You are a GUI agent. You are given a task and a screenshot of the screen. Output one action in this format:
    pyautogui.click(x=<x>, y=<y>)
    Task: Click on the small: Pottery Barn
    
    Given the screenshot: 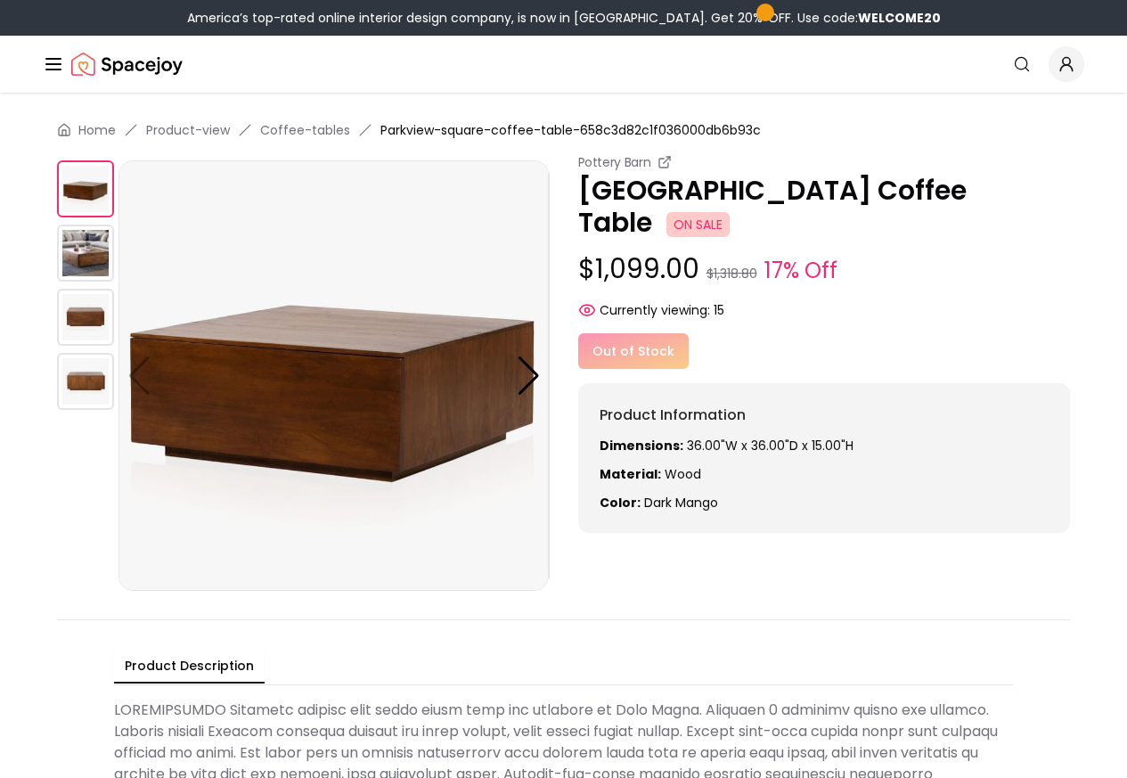 What is the action you would take?
    pyautogui.click(x=615, y=162)
    